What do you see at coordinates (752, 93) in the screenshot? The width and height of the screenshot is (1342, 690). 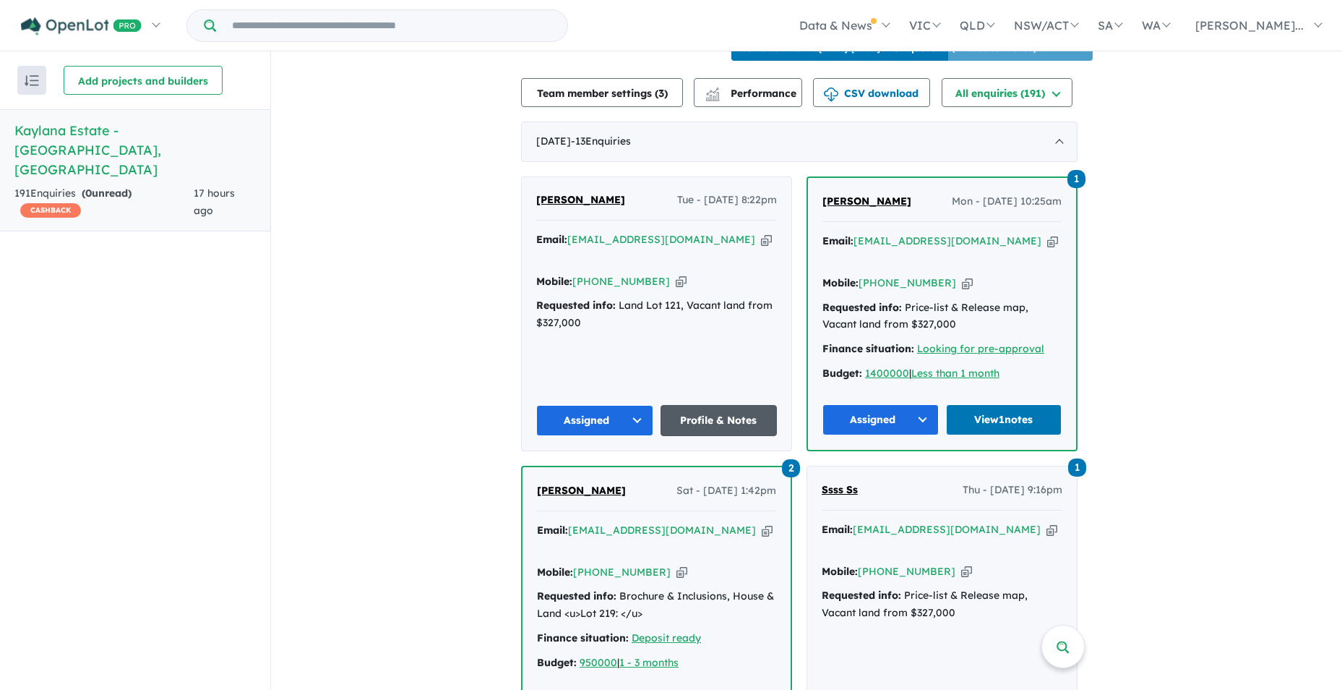 I see `span: Performance` at bounding box center [752, 93].